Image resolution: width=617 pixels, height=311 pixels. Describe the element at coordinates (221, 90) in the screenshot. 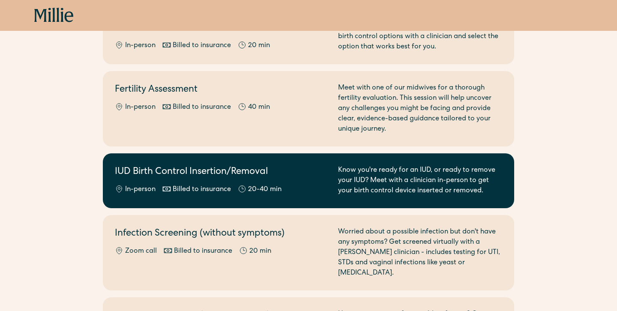

I see `h2: Fertility Assessment` at that location.